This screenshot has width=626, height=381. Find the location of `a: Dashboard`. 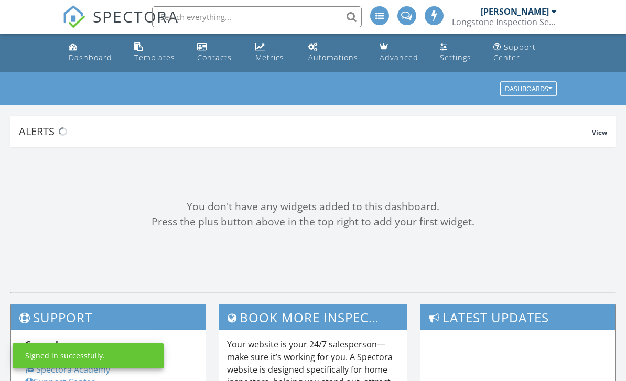

a: Dashboard is located at coordinates (93, 52).